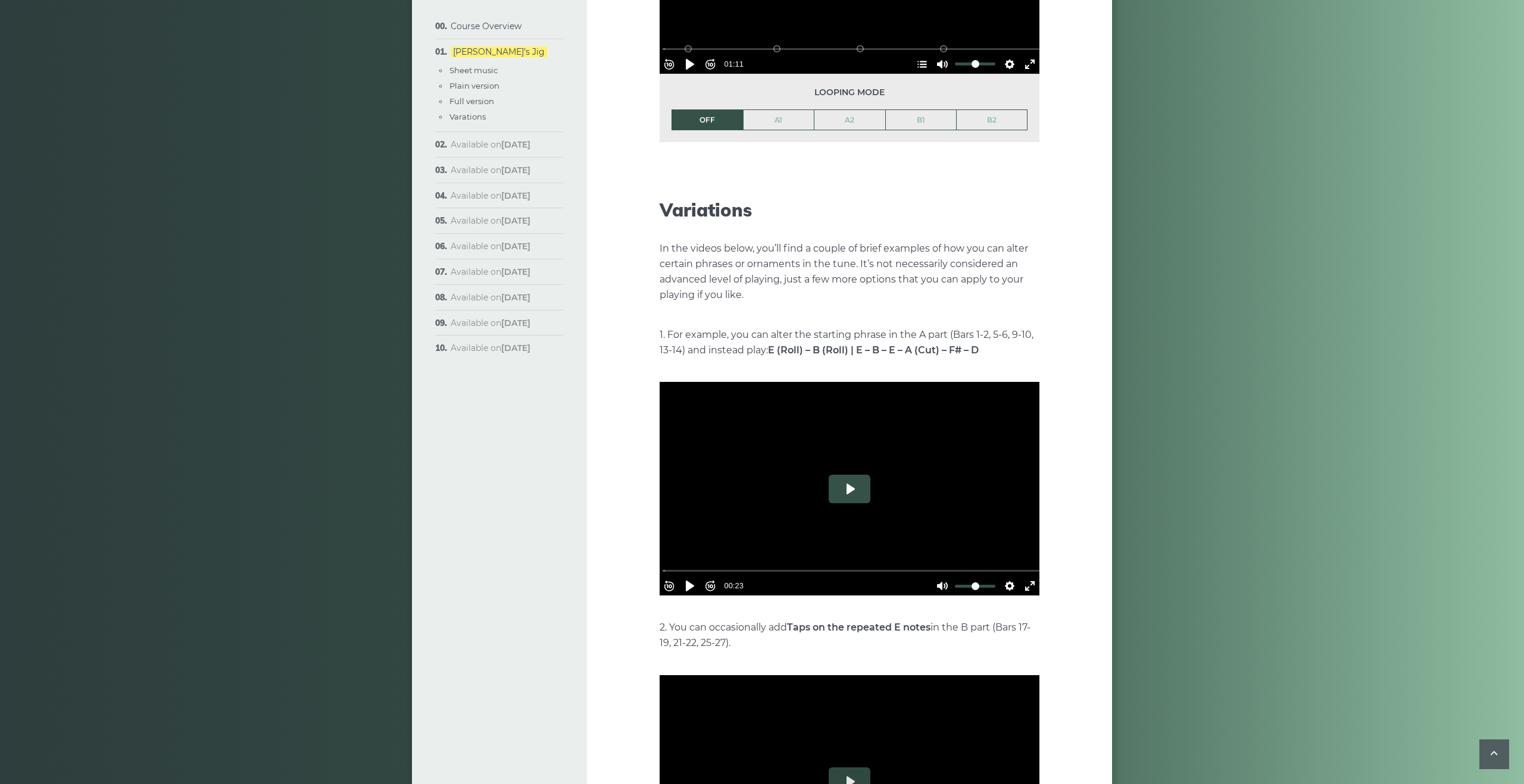 This screenshot has width=1524, height=784. Describe the element at coordinates (471, 101) in the screenshot. I see `a: Full version` at that location.